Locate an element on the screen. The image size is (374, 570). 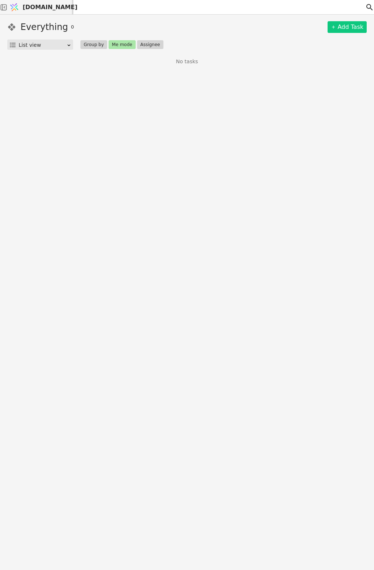
h1: Everything is located at coordinates (44, 27).